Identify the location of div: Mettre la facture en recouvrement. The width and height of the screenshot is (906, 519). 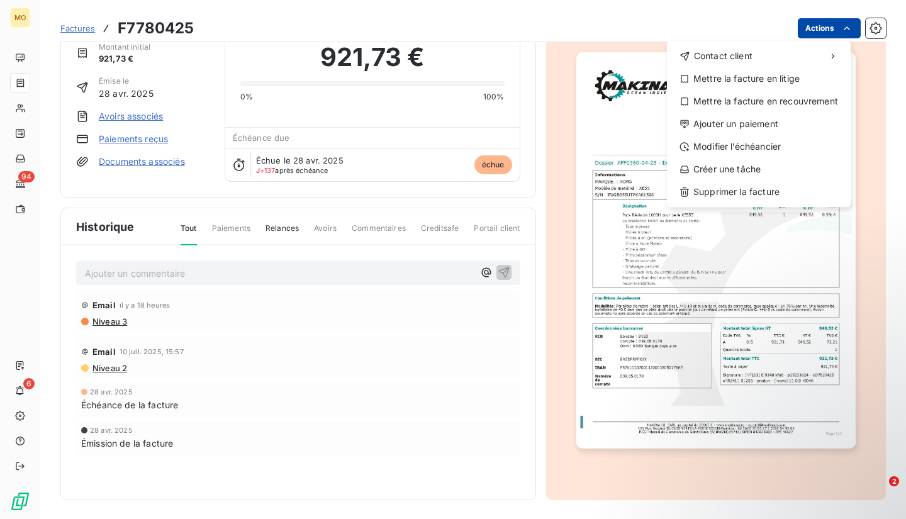
(759, 101).